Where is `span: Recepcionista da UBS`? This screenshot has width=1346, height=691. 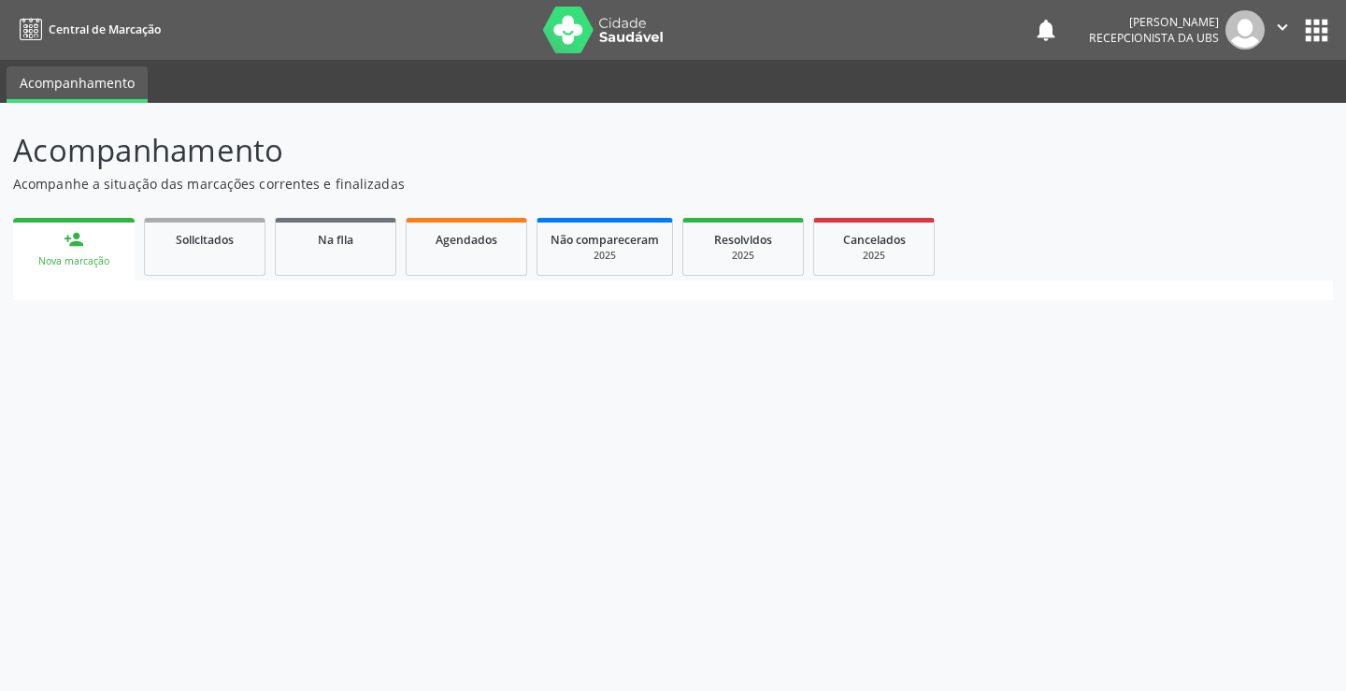 span: Recepcionista da UBS is located at coordinates (1154, 37).